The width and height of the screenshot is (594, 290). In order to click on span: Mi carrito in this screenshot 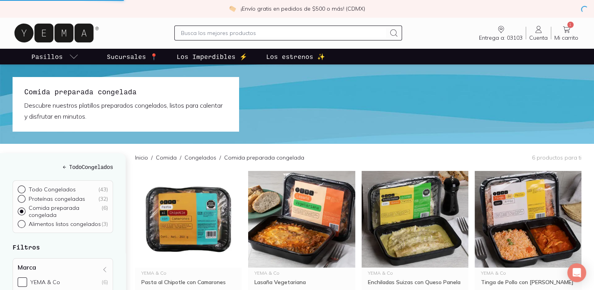, I will do `click(566, 38)`.